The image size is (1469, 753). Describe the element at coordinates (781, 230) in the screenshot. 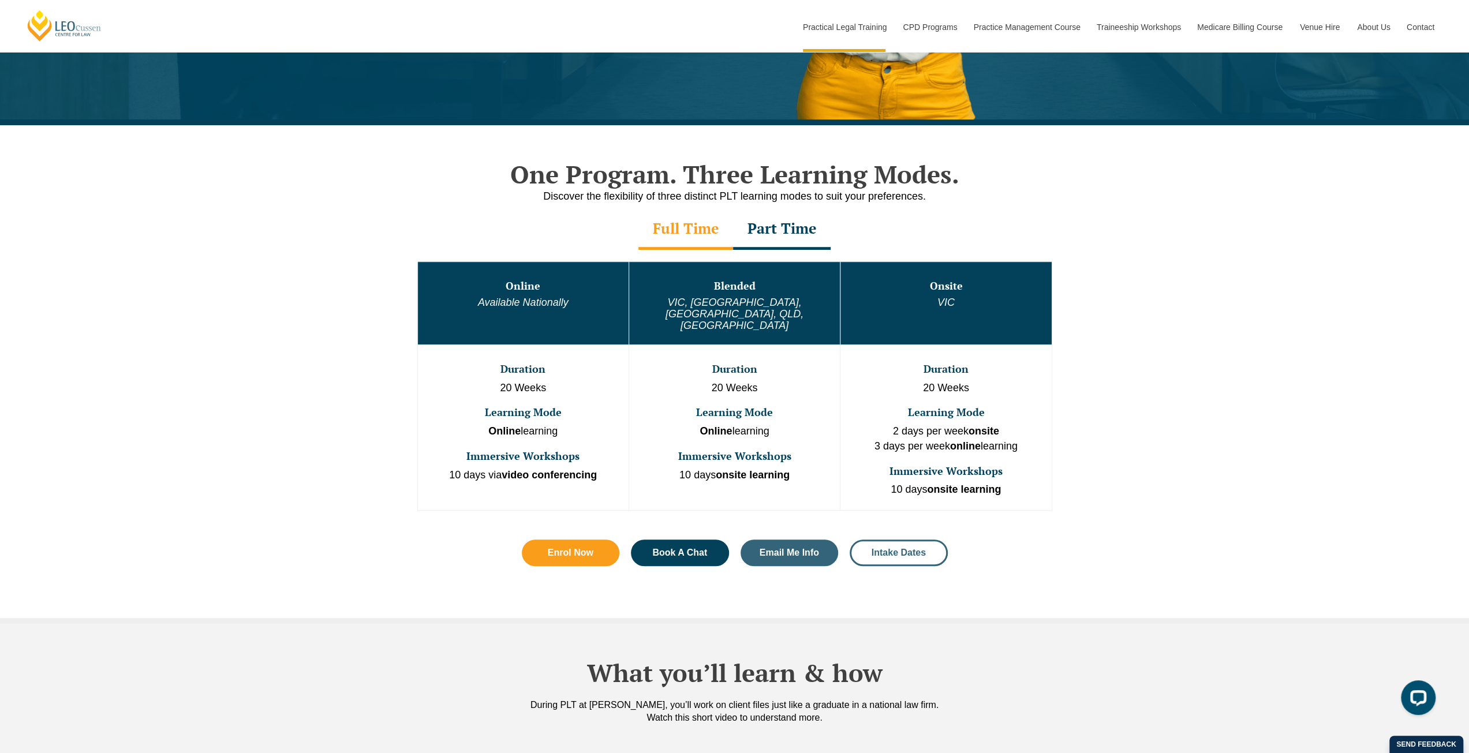

I see `div: Part Time` at that location.